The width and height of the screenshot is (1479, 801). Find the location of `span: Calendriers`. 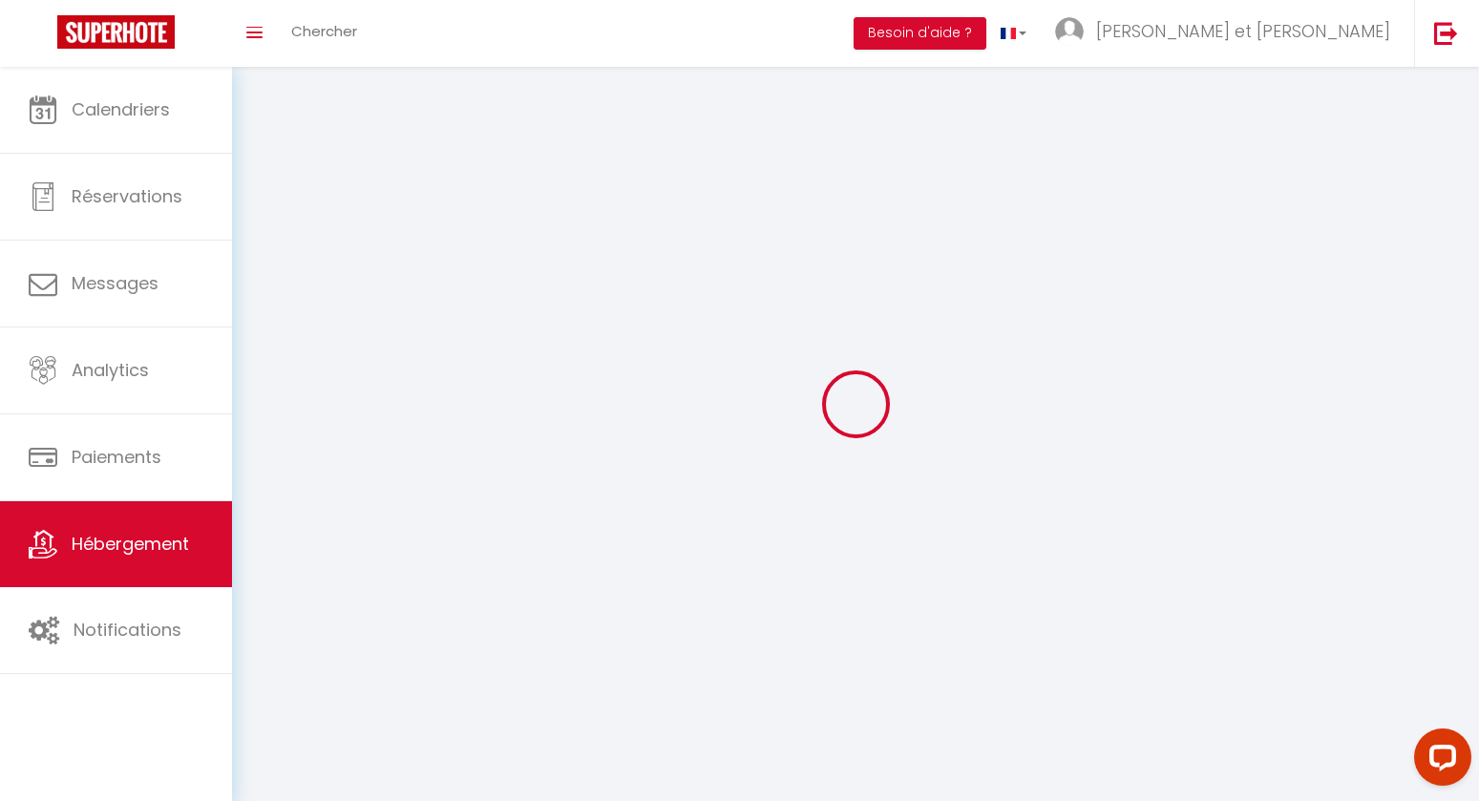

span: Calendriers is located at coordinates (120, 109).